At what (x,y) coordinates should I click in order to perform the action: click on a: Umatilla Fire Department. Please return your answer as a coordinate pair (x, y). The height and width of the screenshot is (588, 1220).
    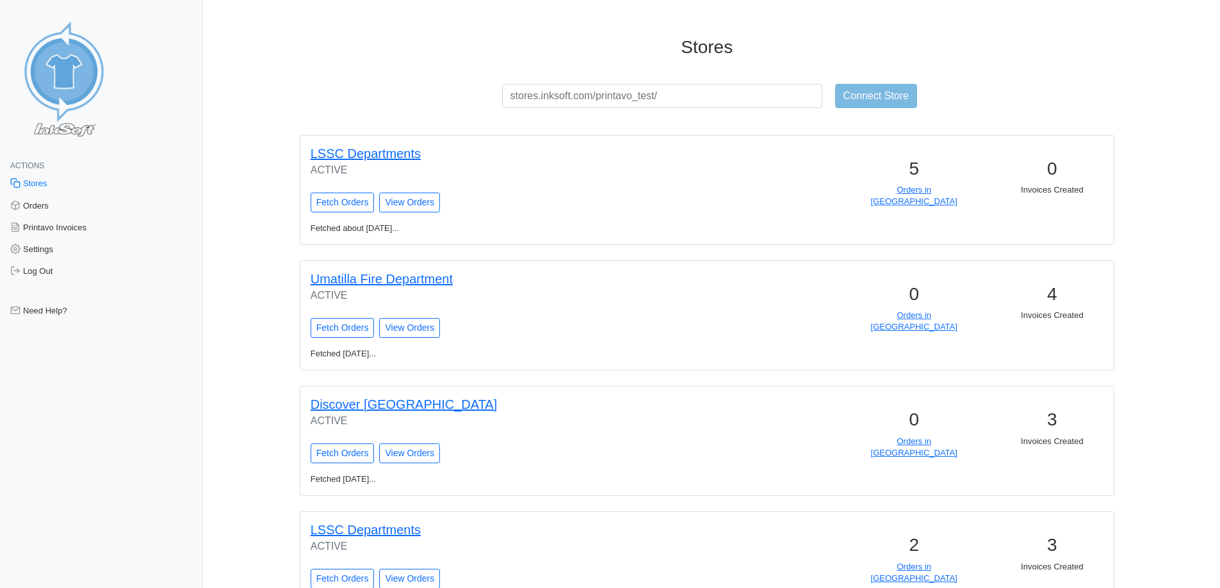
    Looking at the image, I should click on (382, 279).